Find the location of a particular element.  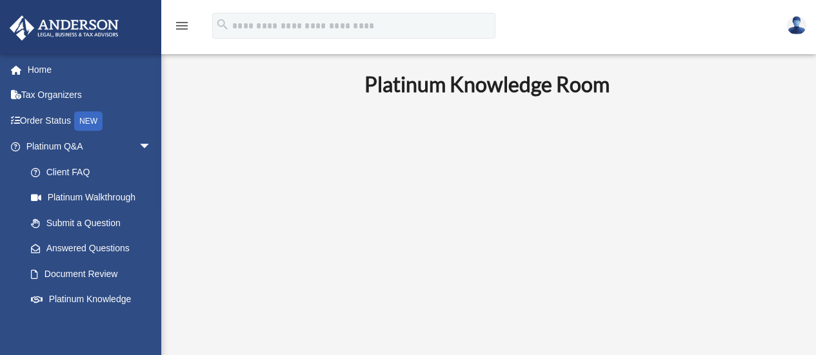

b: Platinum Knowledge Room is located at coordinates (487, 84).